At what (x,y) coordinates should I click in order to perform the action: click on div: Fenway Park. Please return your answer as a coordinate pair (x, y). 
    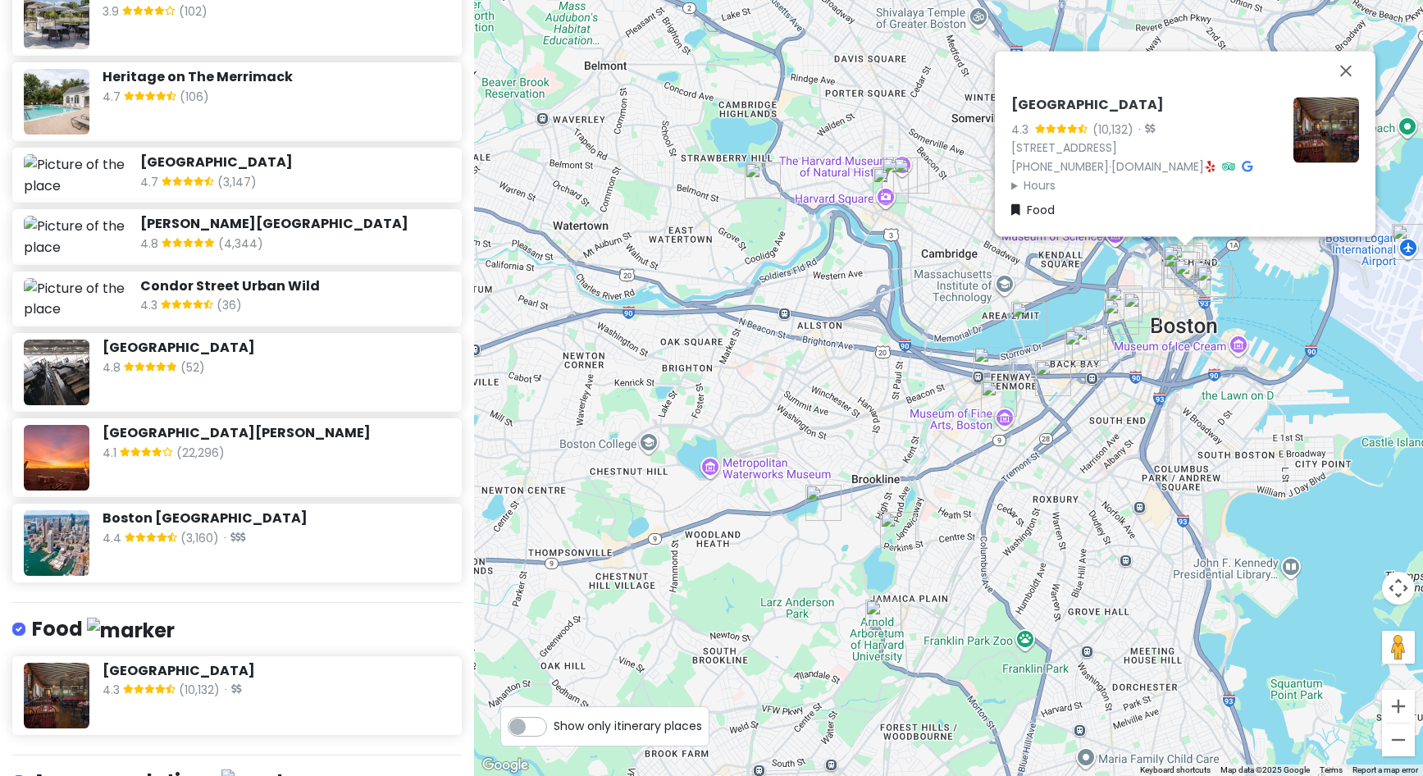
    Looking at the image, I should click on (991, 365).